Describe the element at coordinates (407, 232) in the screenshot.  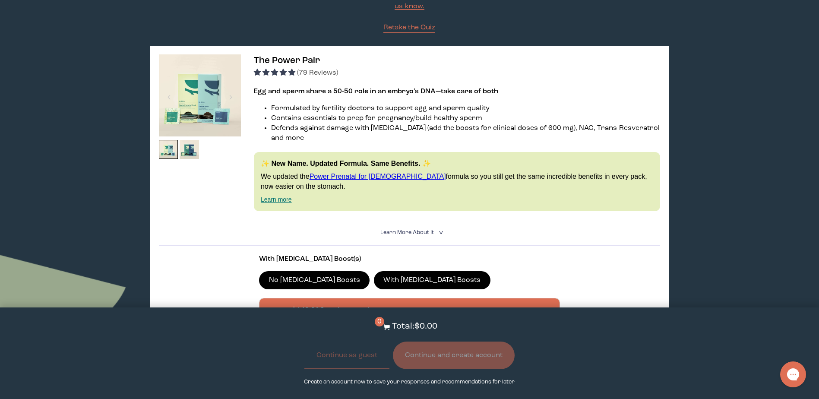
I see `span: Learn More About it` at that location.